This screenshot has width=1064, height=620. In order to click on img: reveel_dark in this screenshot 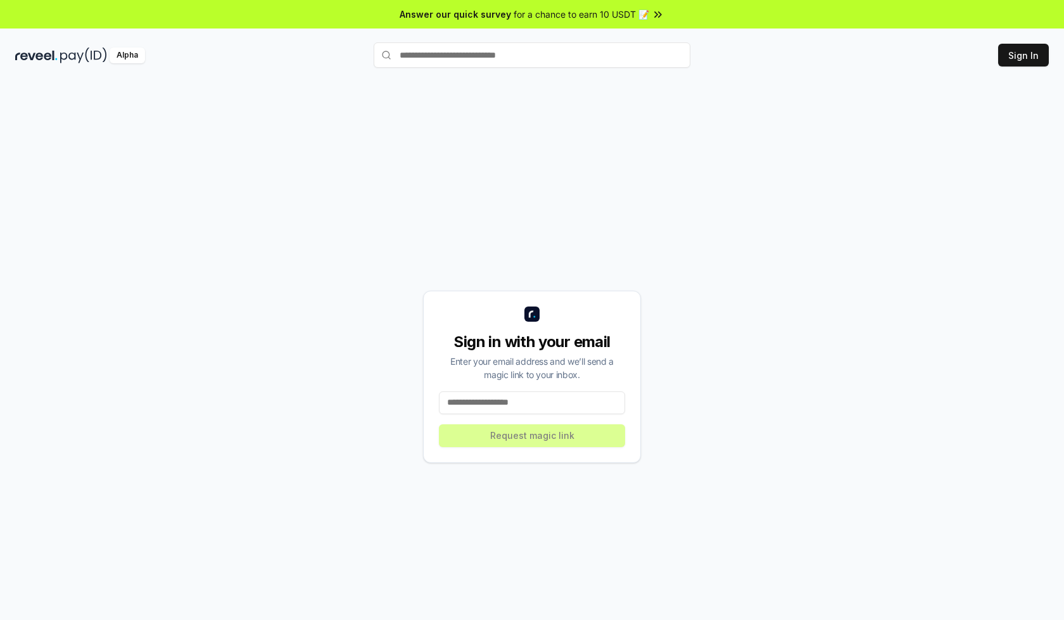, I will do `click(36, 55)`.